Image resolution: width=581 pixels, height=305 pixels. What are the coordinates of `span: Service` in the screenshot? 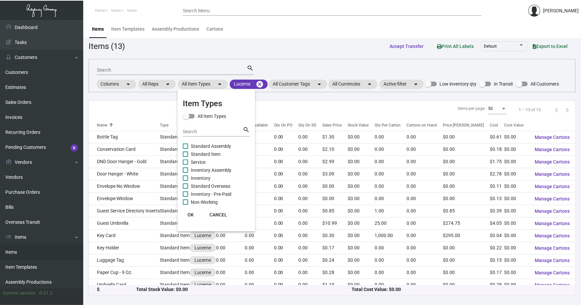 It's located at (198, 162).